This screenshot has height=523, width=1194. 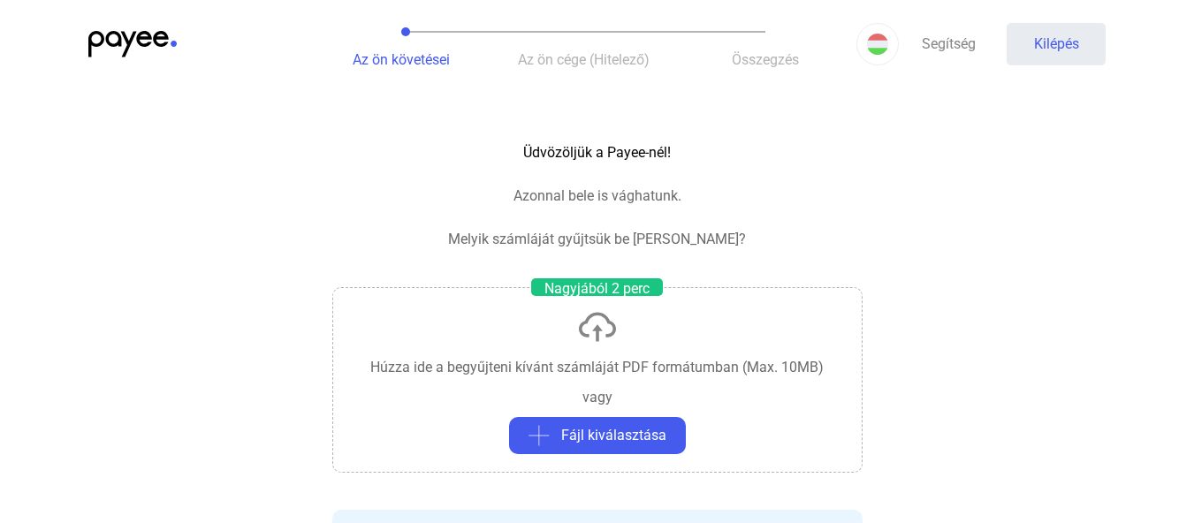 I want to click on img: plusz szürke, so click(x=539, y=436).